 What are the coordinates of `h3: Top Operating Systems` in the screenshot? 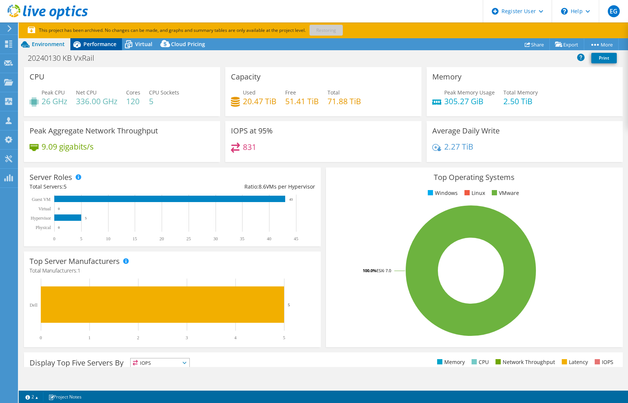 It's located at (474, 177).